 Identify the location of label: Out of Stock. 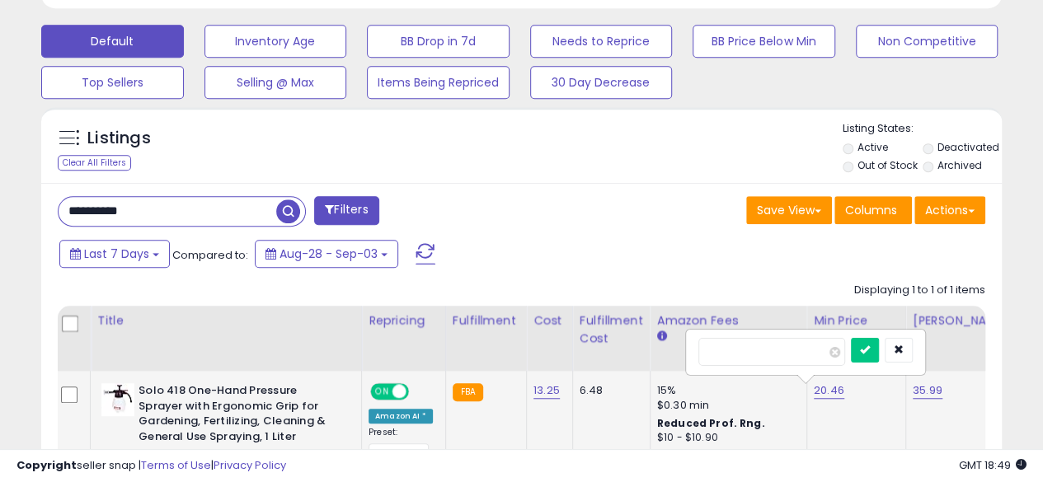
(886, 165).